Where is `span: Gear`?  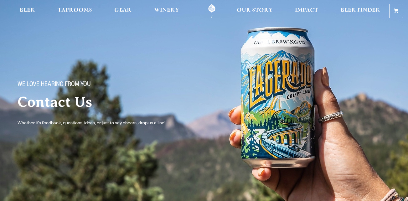 span: Gear is located at coordinates (123, 10).